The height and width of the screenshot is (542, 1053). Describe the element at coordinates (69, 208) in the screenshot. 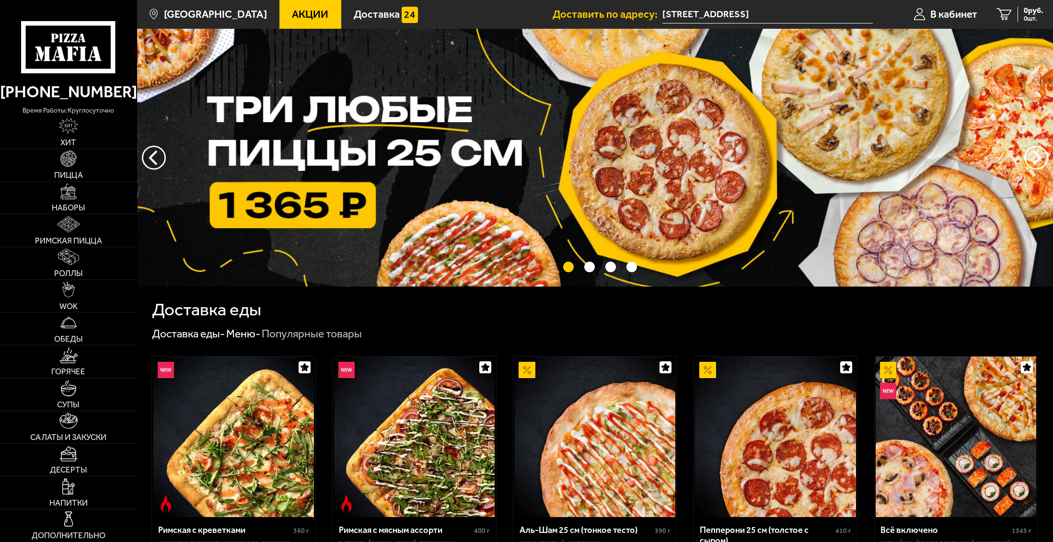

I see `span: Наборы` at that location.